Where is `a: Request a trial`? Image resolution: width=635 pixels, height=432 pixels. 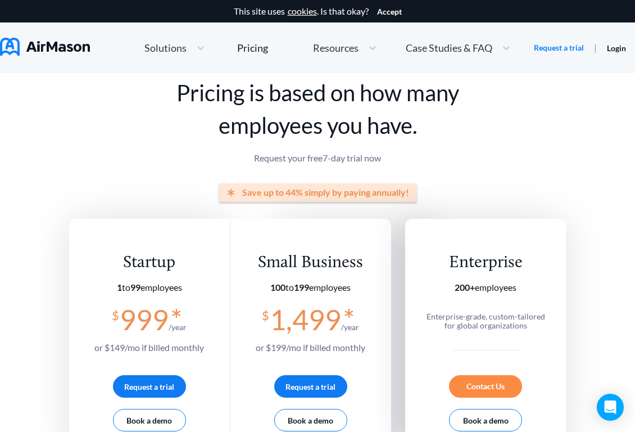
a: Request a trial is located at coordinates (559, 48).